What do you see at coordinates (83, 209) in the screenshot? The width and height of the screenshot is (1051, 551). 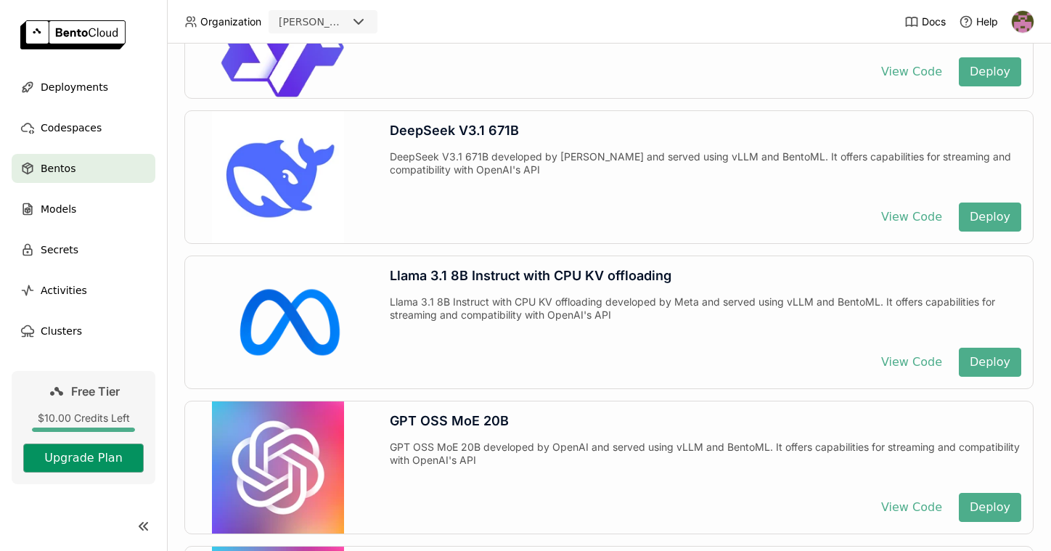 I see `a: Models` at bounding box center [83, 209].